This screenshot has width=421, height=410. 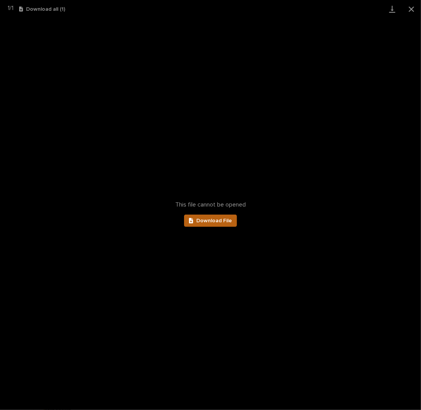 I want to click on a: Download File, so click(x=211, y=221).